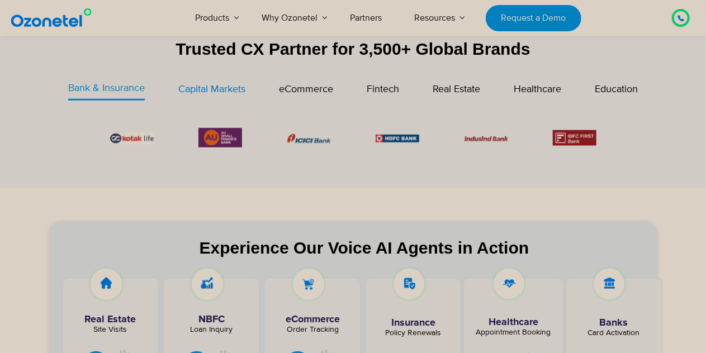 The image size is (706, 353). I want to click on div: Appointment Booking, so click(514, 332).